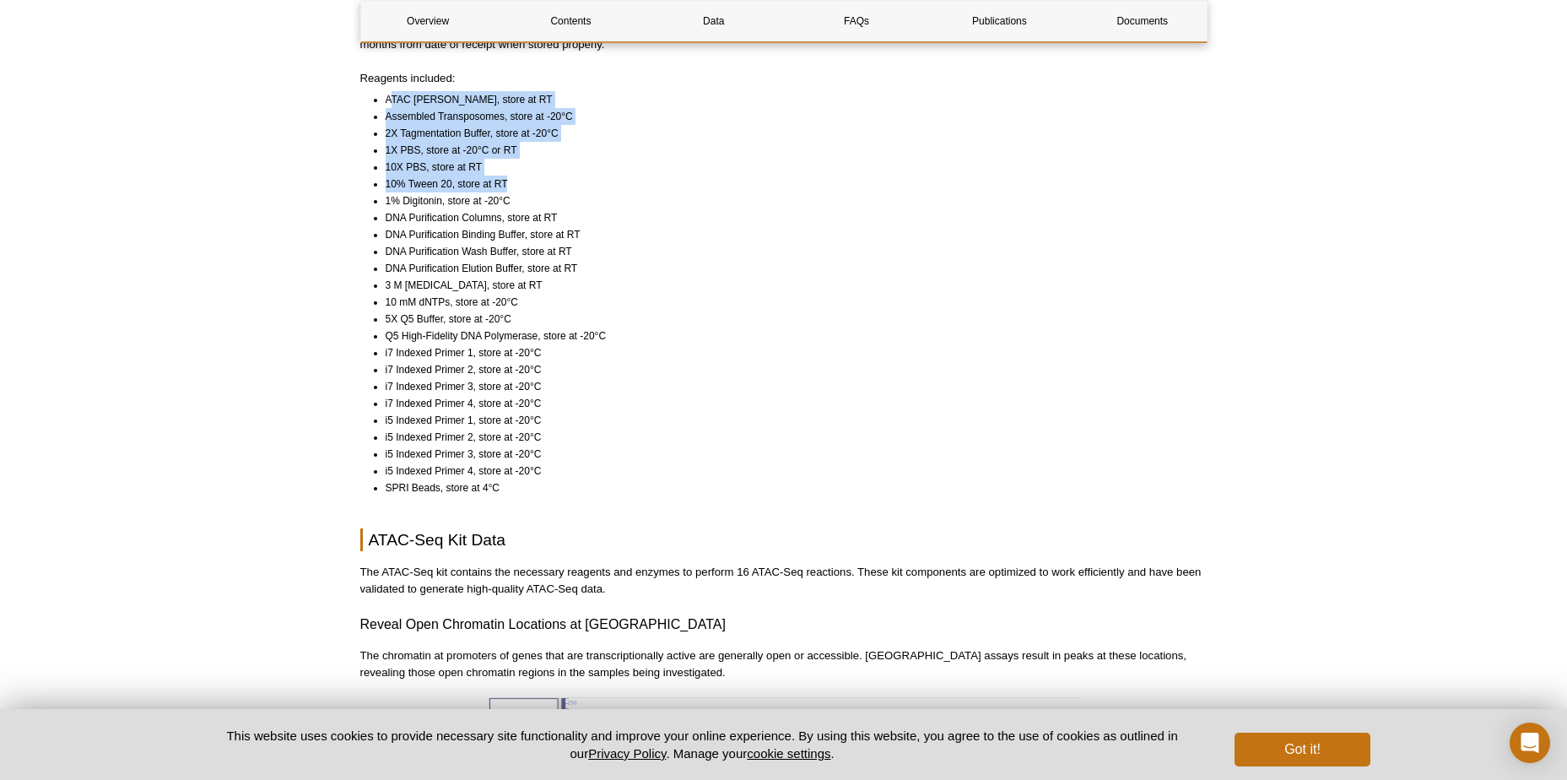 This screenshot has width=1567, height=780. What do you see at coordinates (784, 664) in the screenshot?
I see `p: The chromatin at promoters of genes that are transcriptionally active are generally open or acces...` at bounding box center [784, 664].